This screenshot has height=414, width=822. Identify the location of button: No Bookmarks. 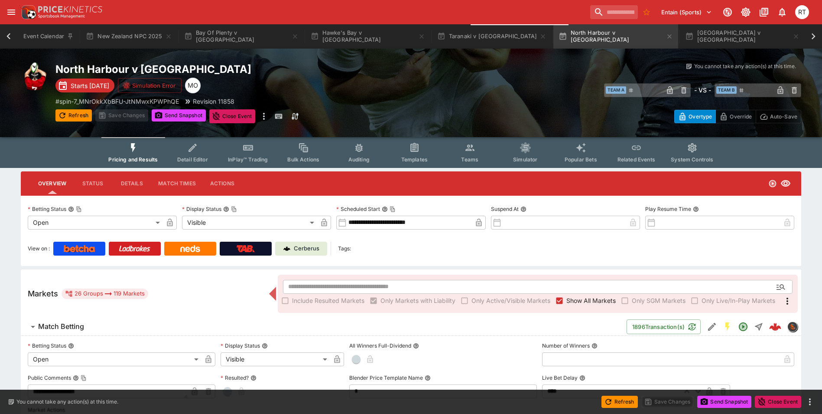
(647, 12).